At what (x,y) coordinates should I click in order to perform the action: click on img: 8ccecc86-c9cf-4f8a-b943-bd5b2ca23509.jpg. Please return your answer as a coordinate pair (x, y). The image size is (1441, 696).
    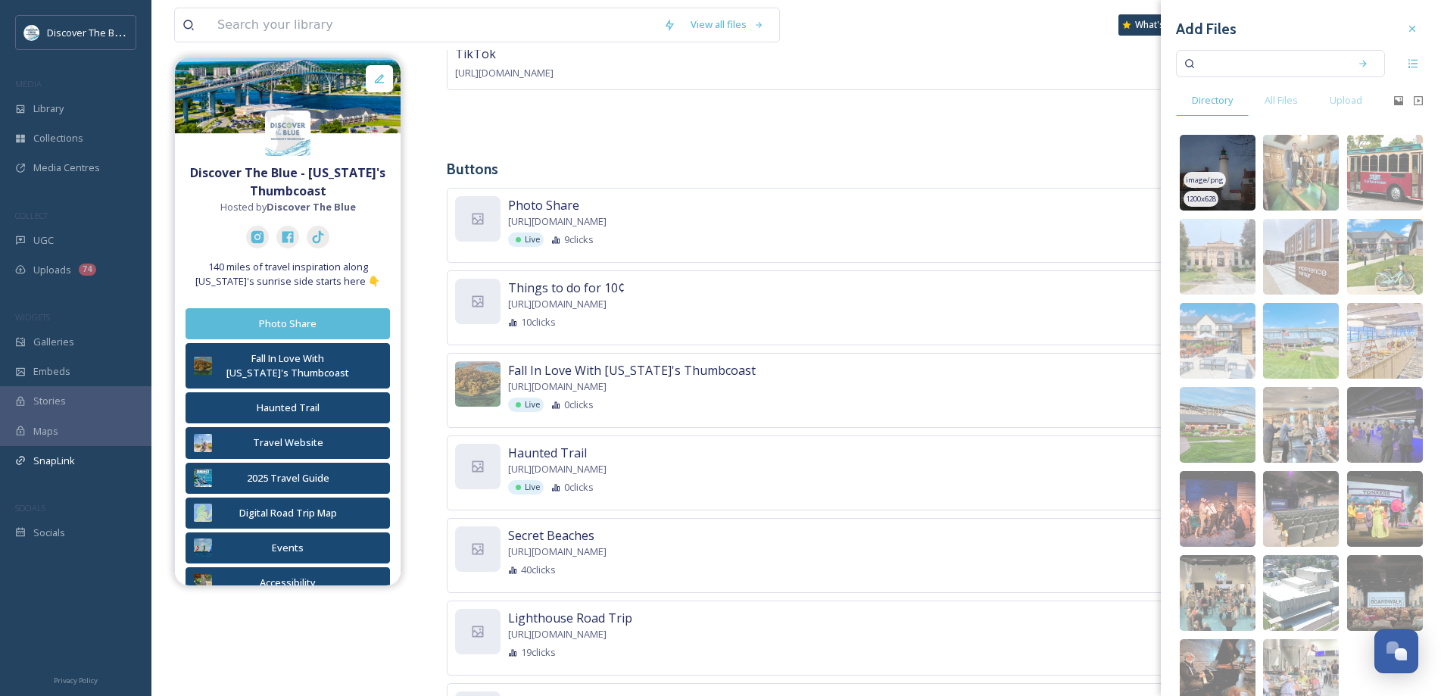
    Looking at the image, I should click on (203, 547).